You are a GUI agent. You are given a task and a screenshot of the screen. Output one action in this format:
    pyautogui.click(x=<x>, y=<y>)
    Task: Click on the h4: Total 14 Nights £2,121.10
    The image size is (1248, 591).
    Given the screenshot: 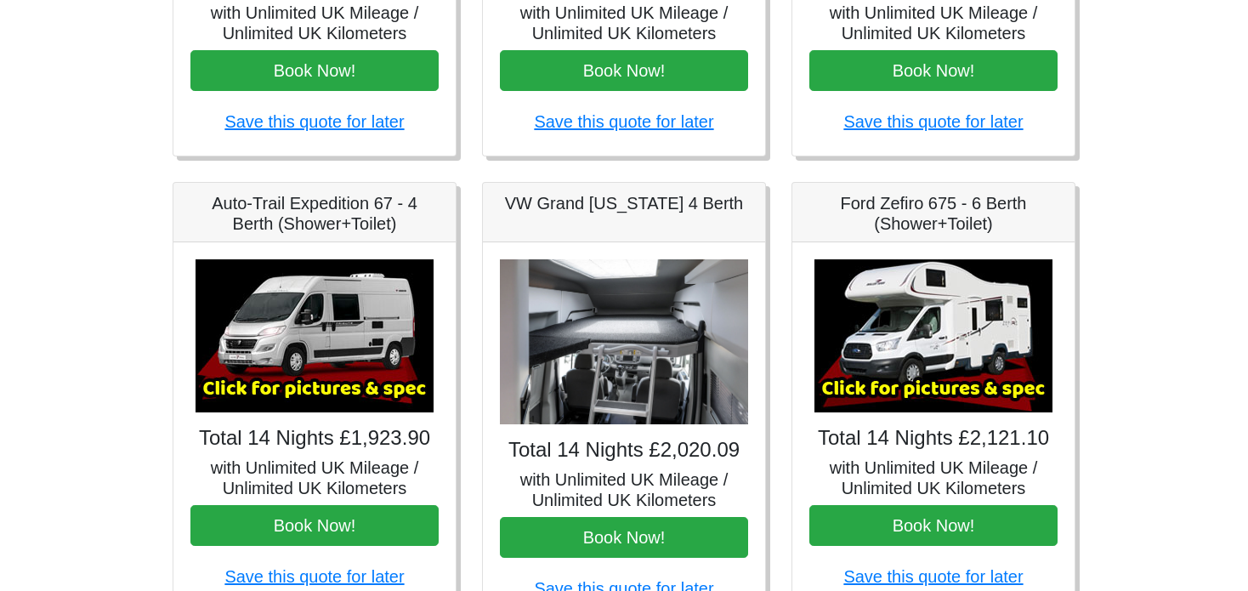 What is the action you would take?
    pyautogui.click(x=933, y=438)
    